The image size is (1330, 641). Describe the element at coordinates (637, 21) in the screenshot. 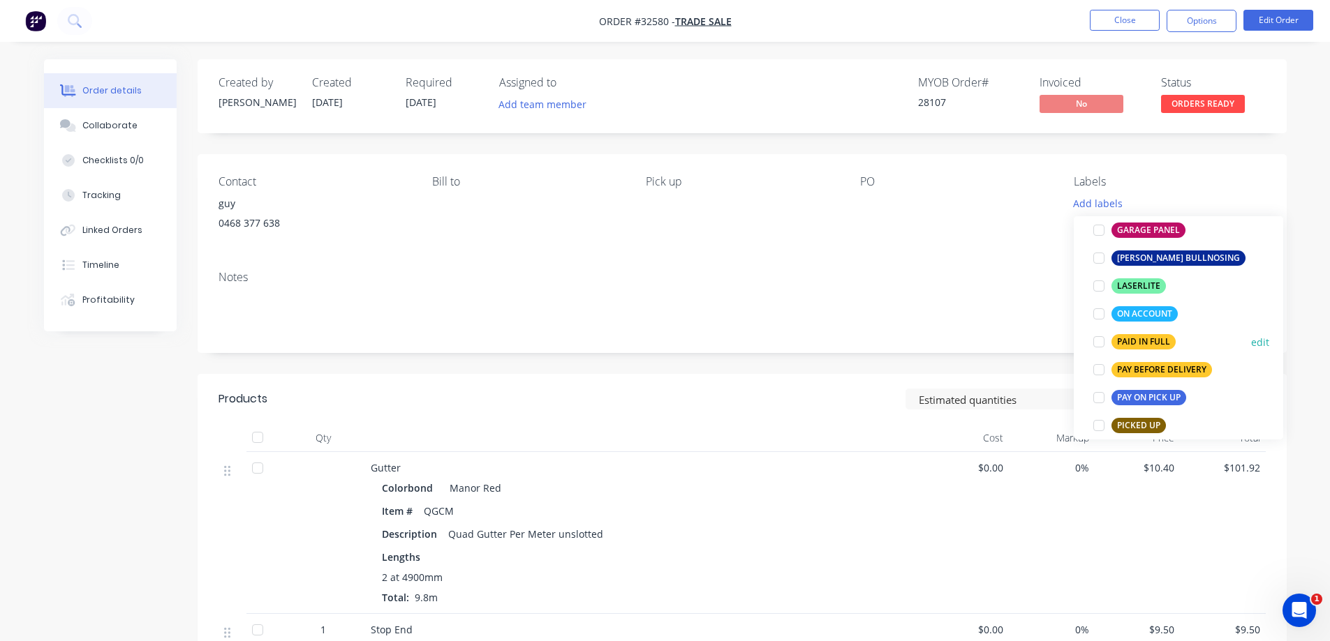

I see `span: Order #32580 -` at that location.